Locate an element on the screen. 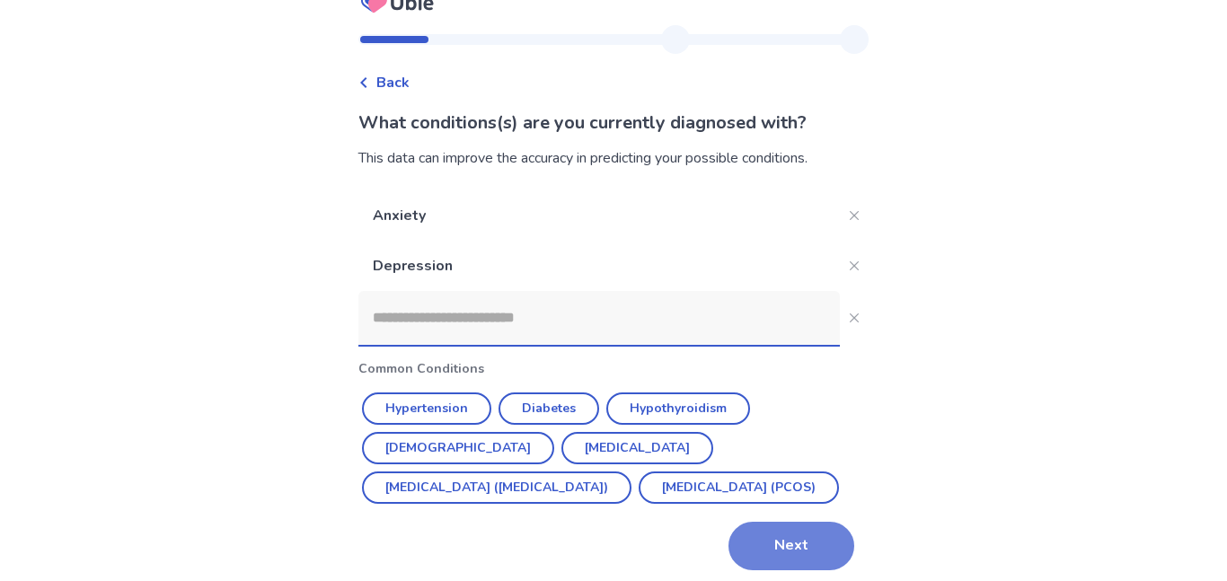 This screenshot has height=581, width=1227. button: Diabetes is located at coordinates (549, 409).